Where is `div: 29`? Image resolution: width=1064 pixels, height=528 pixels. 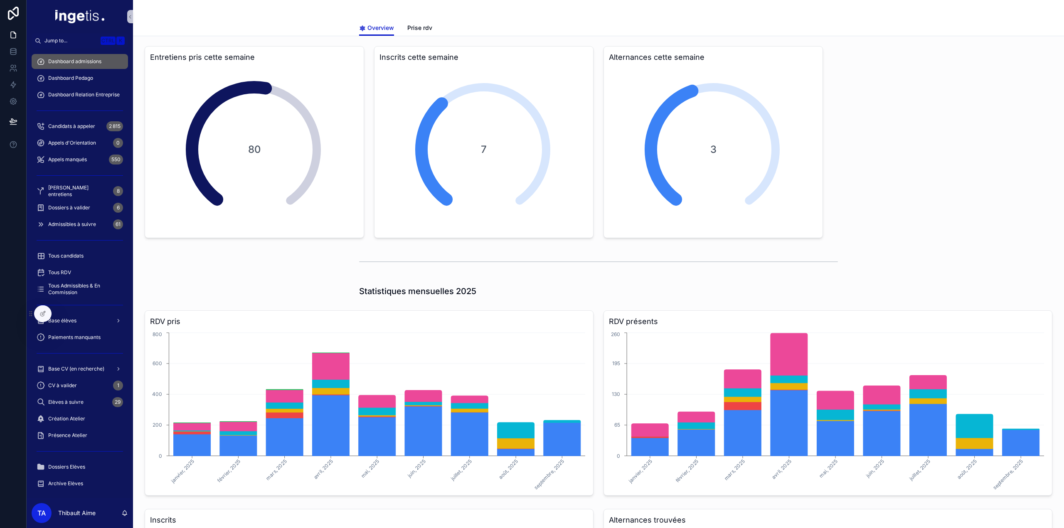 div: 29 is located at coordinates (118, 402).